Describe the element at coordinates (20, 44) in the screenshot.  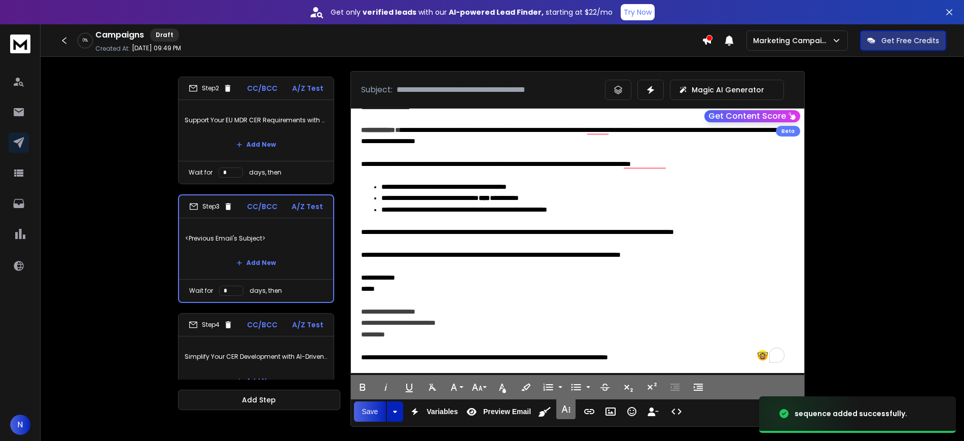
I see `img: logo` at that location.